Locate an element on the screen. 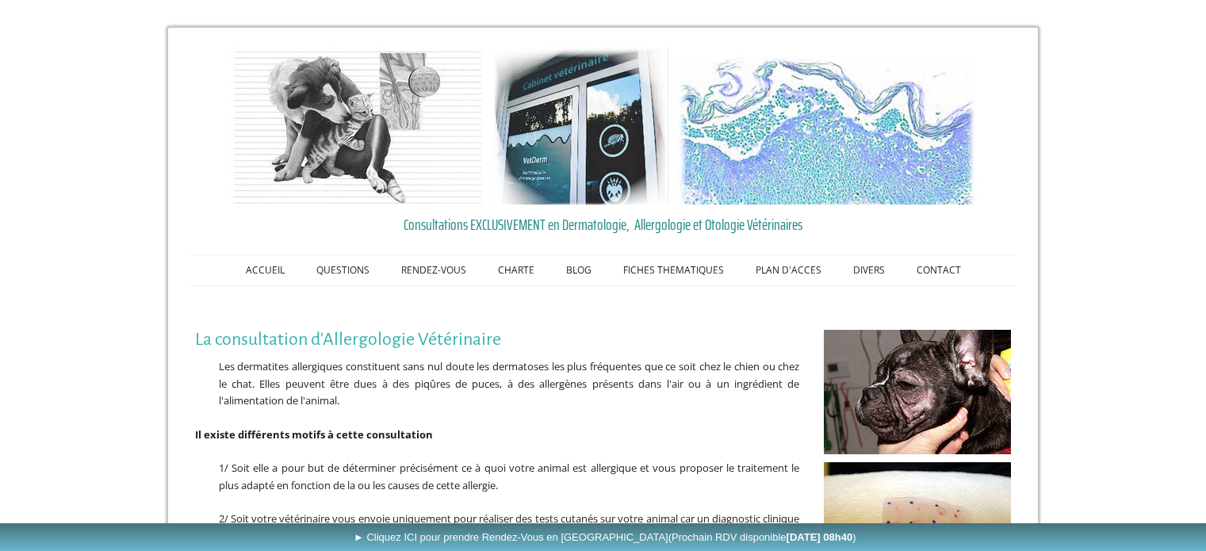  a: BLOG is located at coordinates (579, 270).